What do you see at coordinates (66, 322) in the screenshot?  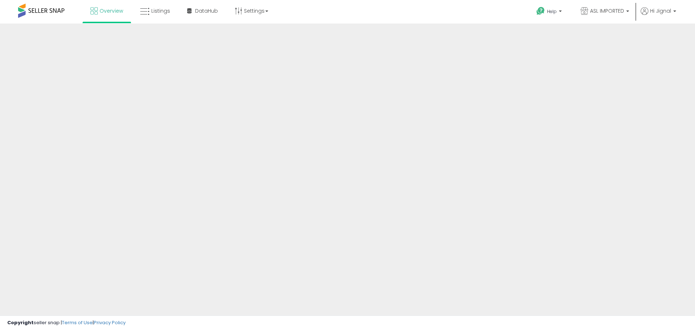 I see `div: seller snap | |` at bounding box center [66, 322].